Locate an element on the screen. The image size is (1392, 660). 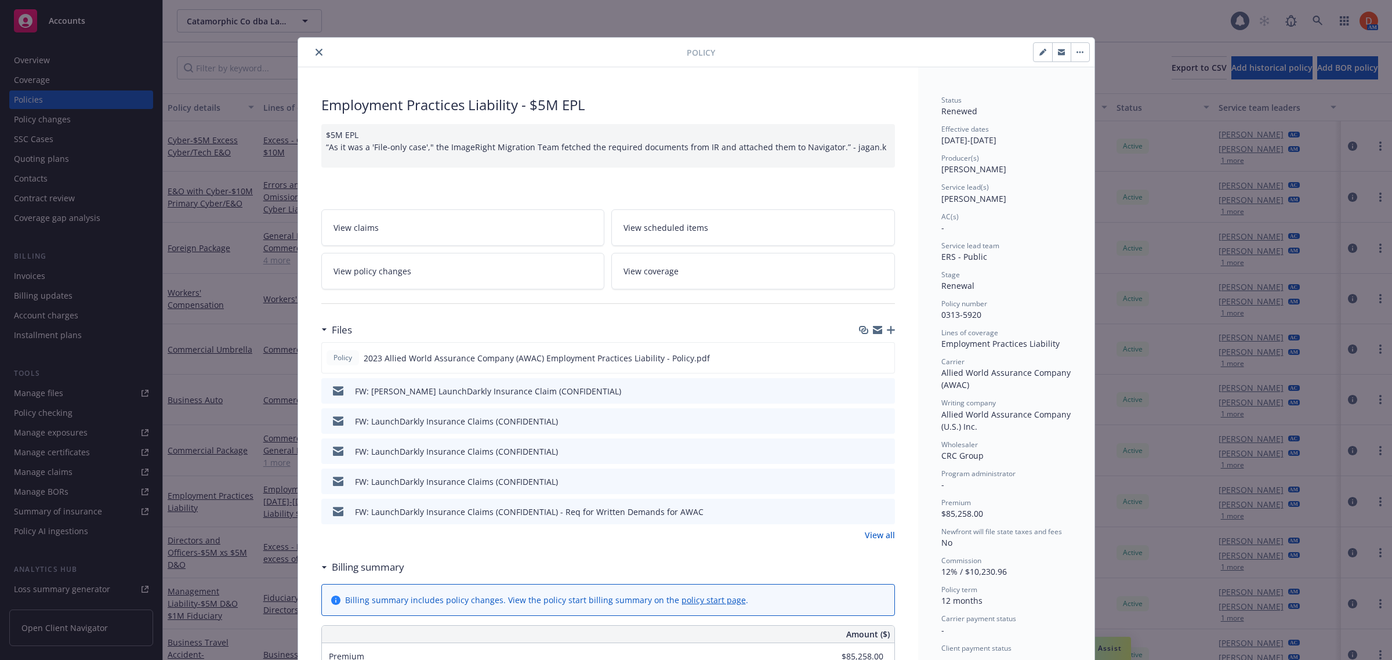
div: $5M EPL “As it was a 'File-only case'," the ImageRight Migration Team fetched the required docume... is located at coordinates (608, 146).